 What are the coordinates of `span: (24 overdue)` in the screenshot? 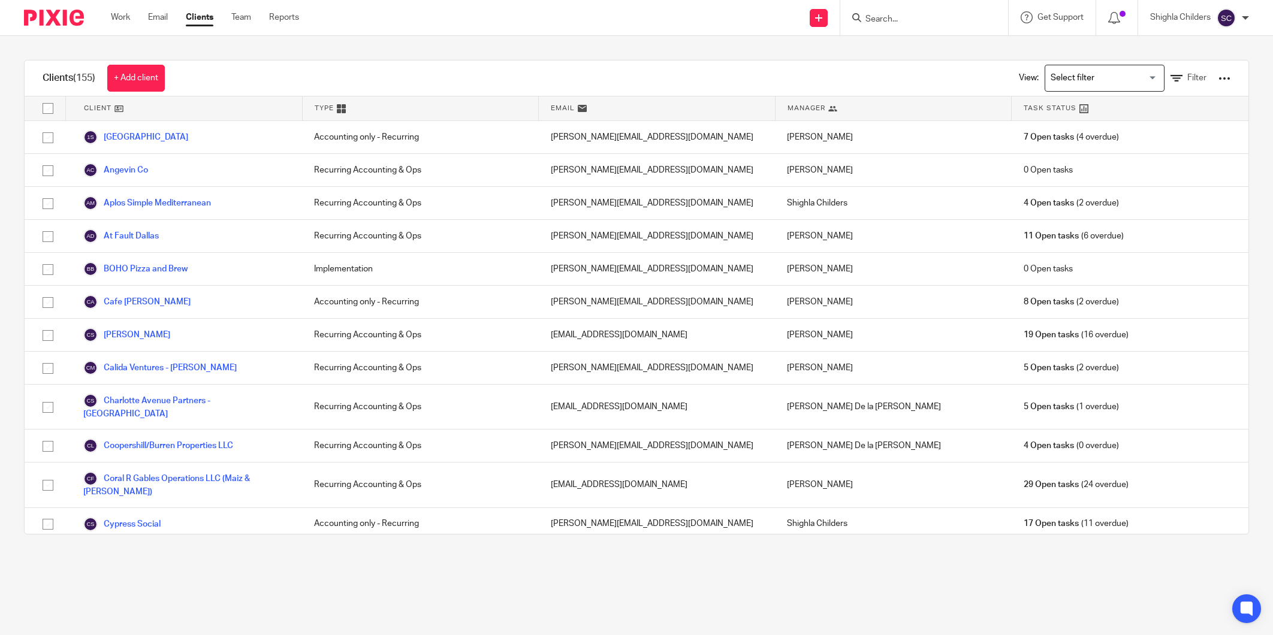 It's located at (1076, 485).